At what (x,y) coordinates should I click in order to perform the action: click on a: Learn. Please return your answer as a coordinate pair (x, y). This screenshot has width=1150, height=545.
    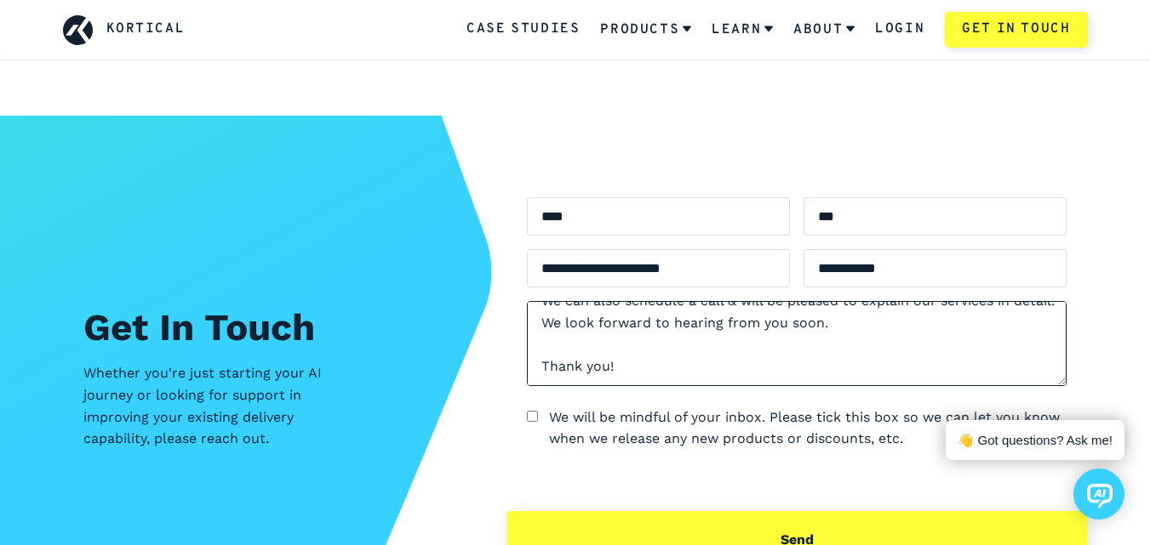
    Looking at the image, I should click on (742, 30).